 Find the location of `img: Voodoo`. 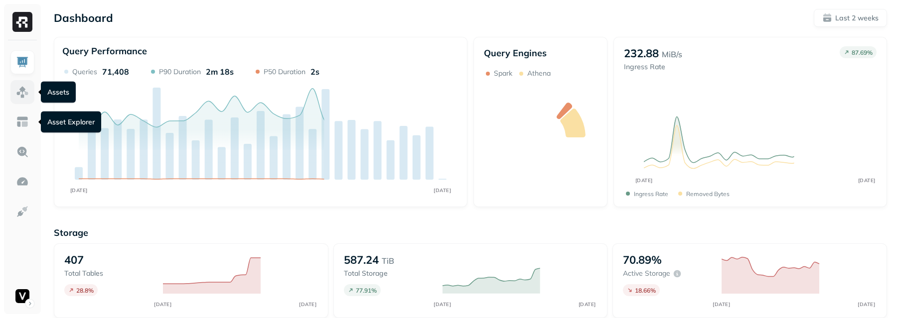

img: Voodoo is located at coordinates (22, 297).